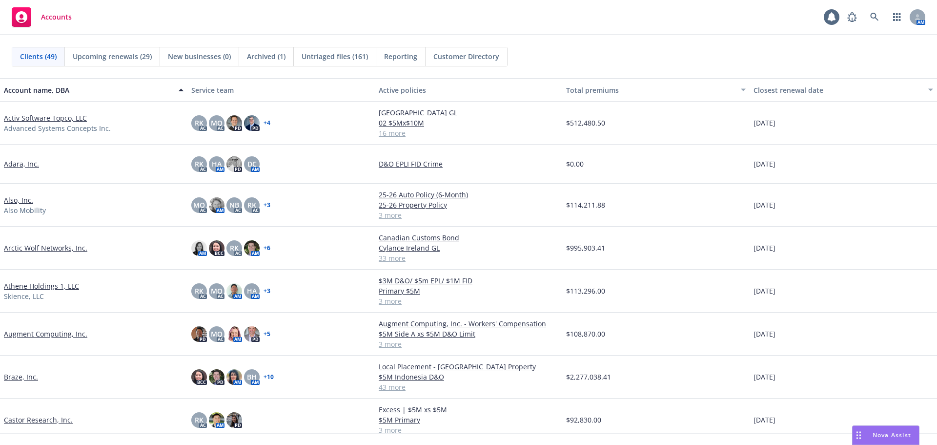 This screenshot has height=445, width=937. I want to click on div: Drag to move, so click(859, 435).